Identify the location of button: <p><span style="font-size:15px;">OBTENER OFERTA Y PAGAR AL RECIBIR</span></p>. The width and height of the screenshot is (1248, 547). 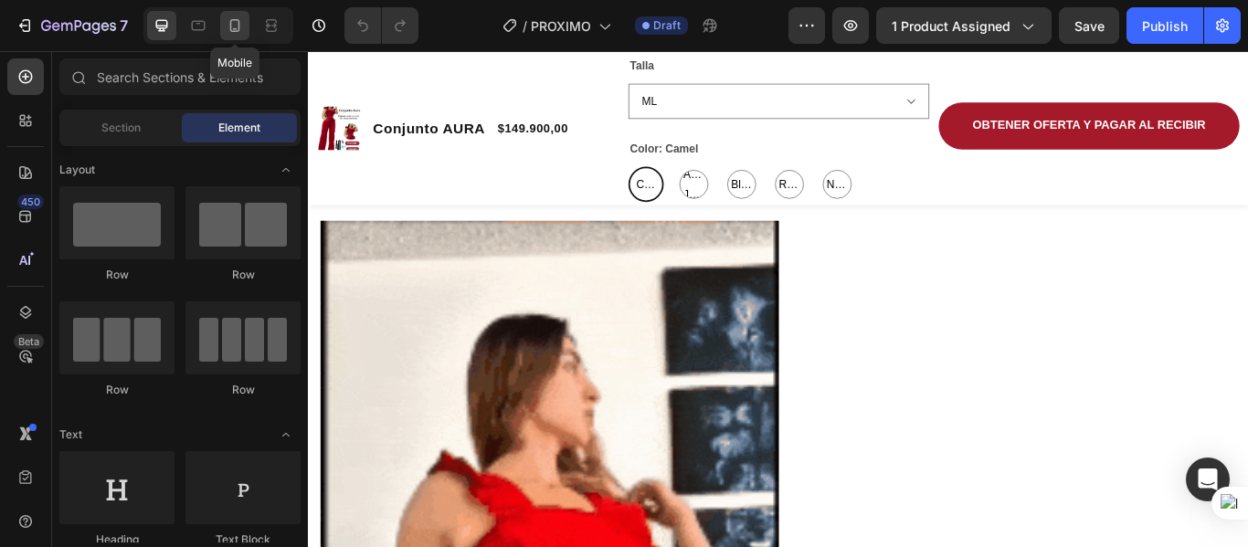
(910, 87).